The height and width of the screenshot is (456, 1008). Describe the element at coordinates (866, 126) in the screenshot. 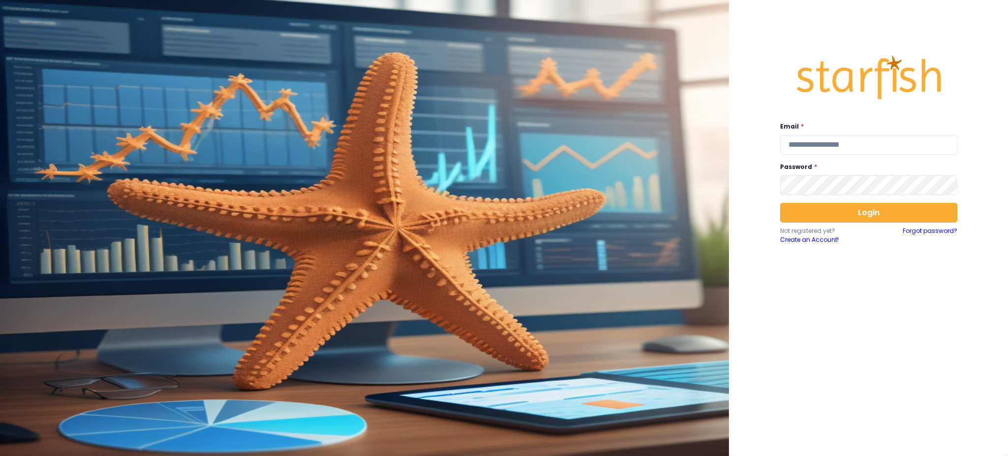

I see `label: Email` at that location.